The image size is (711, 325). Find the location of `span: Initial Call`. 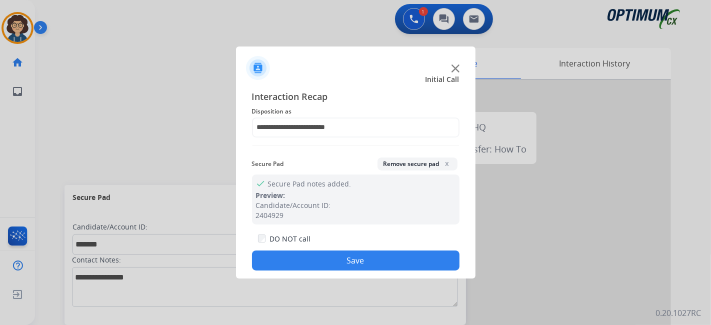

span: Initial Call is located at coordinates (443, 80).